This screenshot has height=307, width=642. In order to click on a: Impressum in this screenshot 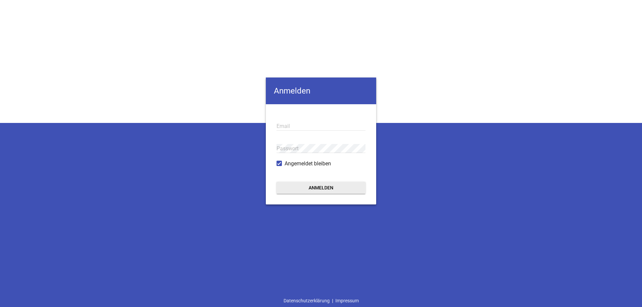, I will do `click(347, 301)`.